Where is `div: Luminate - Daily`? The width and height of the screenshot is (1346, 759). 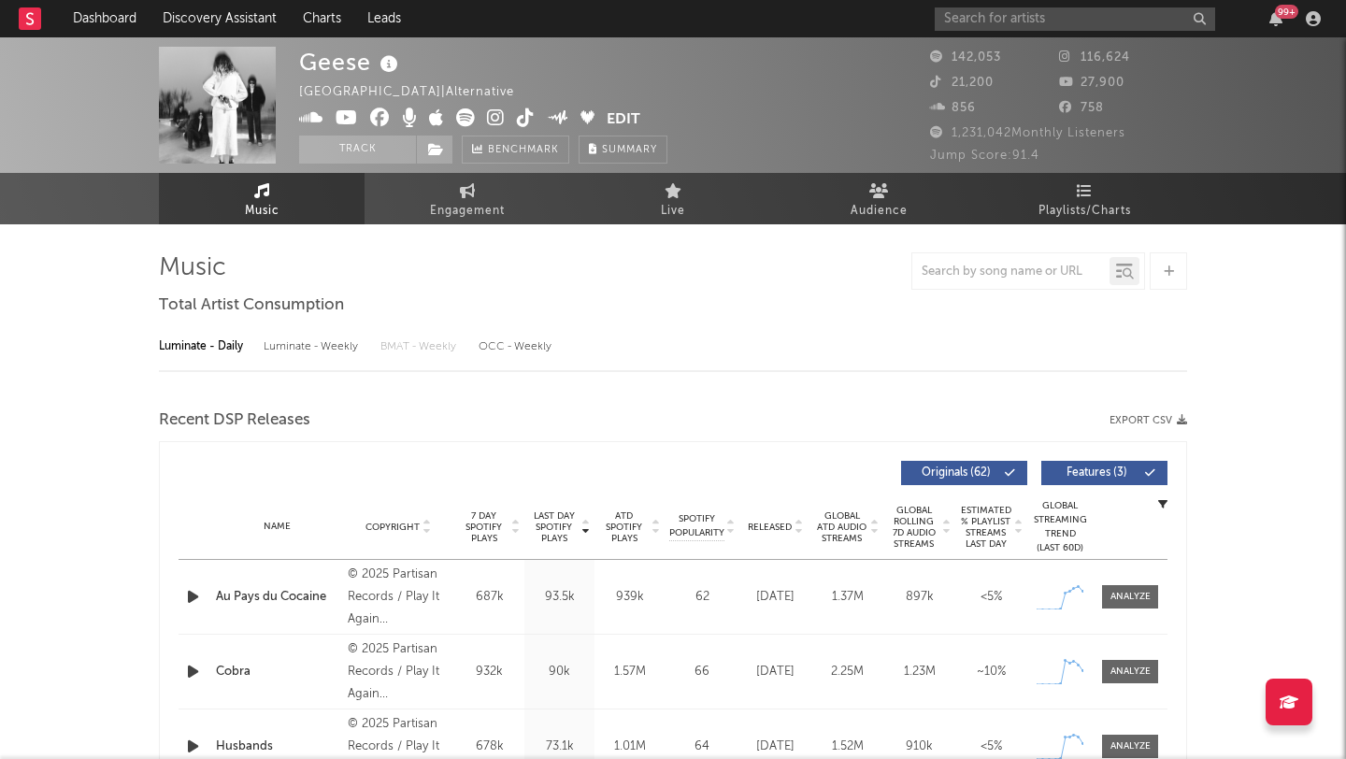
div: Luminate - Daily is located at coordinates (202, 347).